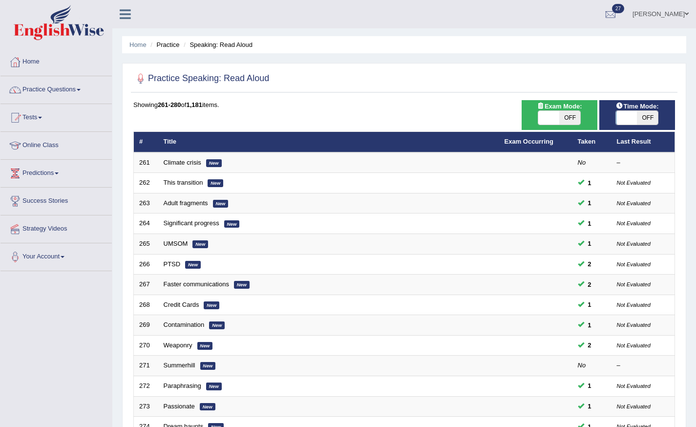 Image resolution: width=696 pixels, height=427 pixels. I want to click on a: Strategy Videos, so click(56, 227).